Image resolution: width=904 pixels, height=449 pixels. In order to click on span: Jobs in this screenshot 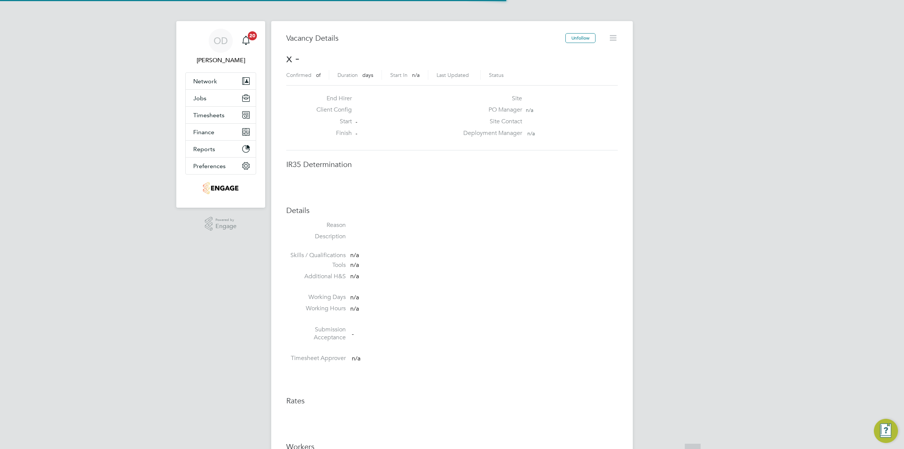, I will do `click(200, 98)`.